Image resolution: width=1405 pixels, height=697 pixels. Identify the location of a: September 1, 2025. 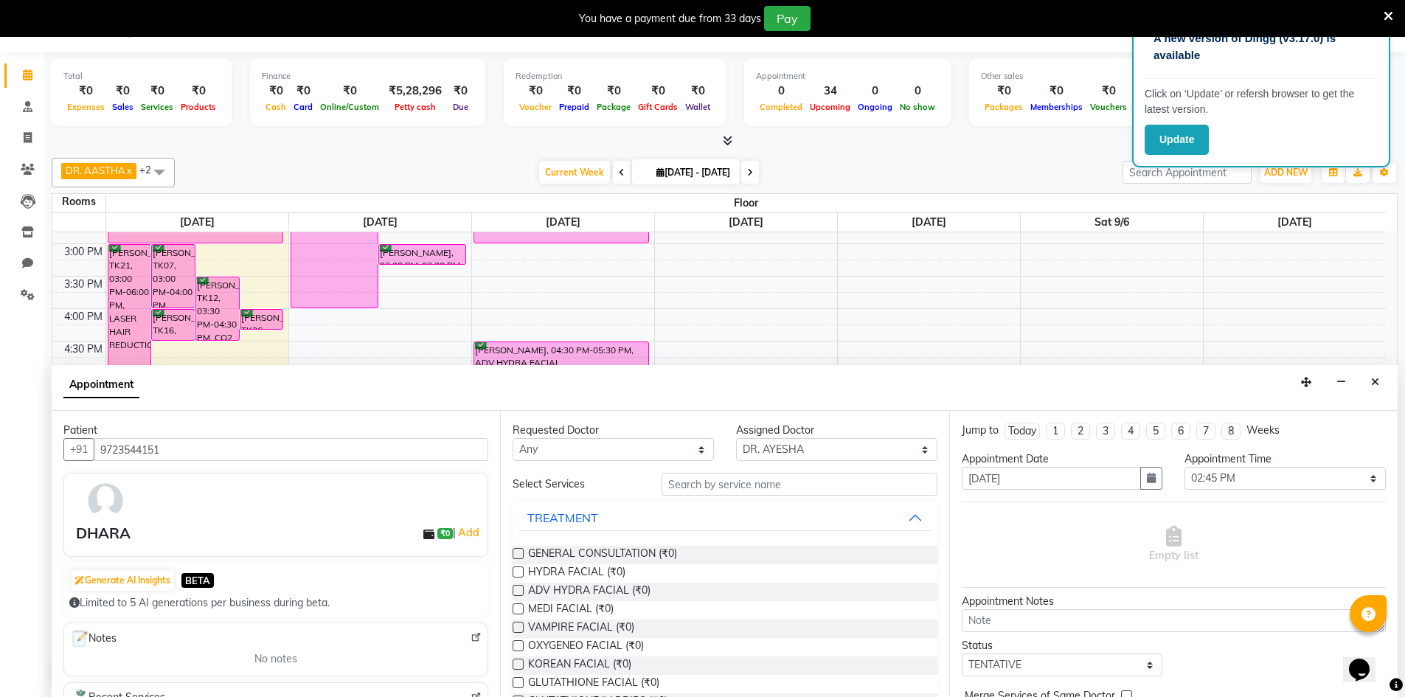
(197, 222).